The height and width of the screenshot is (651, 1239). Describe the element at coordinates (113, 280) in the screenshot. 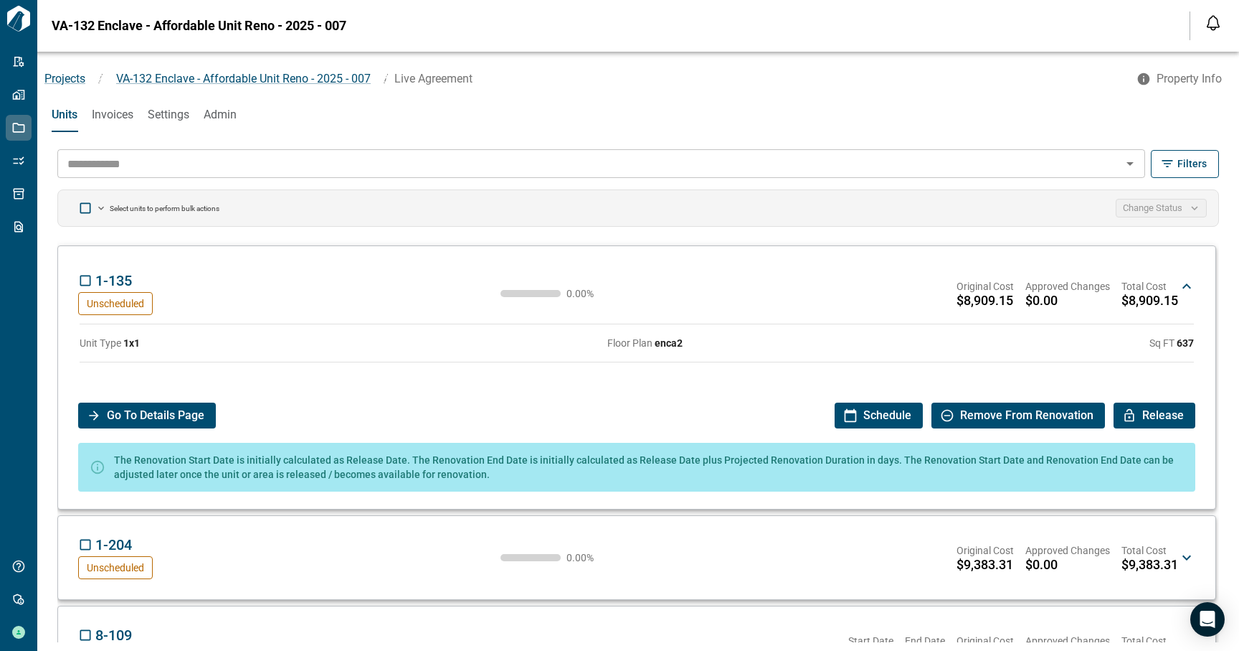

I see `span: 1-135` at that location.